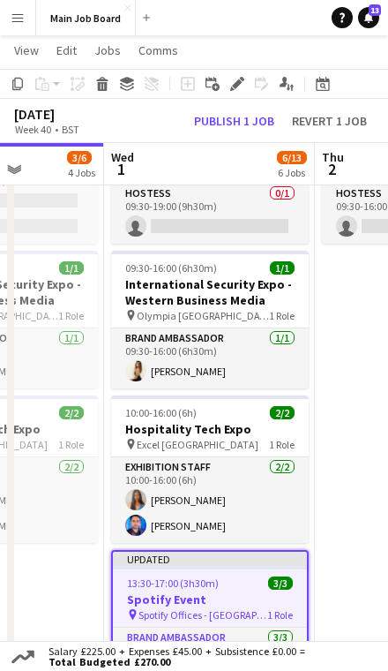 This screenshot has width=388, height=671. Describe the element at coordinates (121, 169) in the screenshot. I see `span: 1` at that location.